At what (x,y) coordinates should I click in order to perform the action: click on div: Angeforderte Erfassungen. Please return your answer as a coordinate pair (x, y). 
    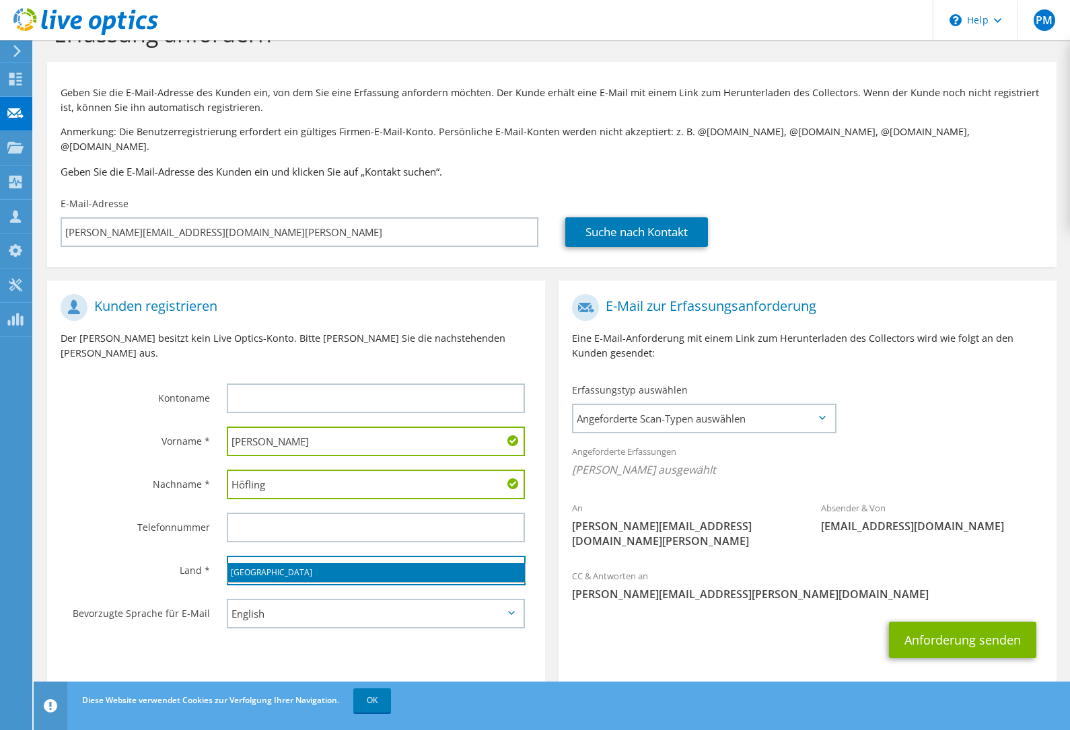
    Looking at the image, I should click on (807, 462).